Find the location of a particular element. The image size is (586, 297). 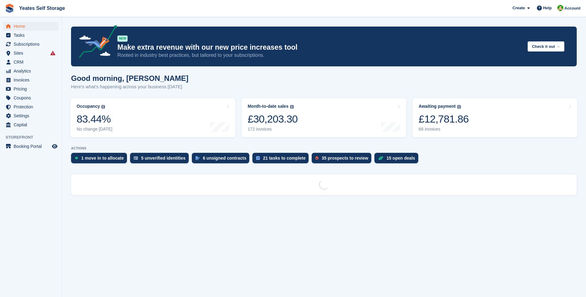

p: Make extra revenue with our new price increases tool is located at coordinates (320, 47).